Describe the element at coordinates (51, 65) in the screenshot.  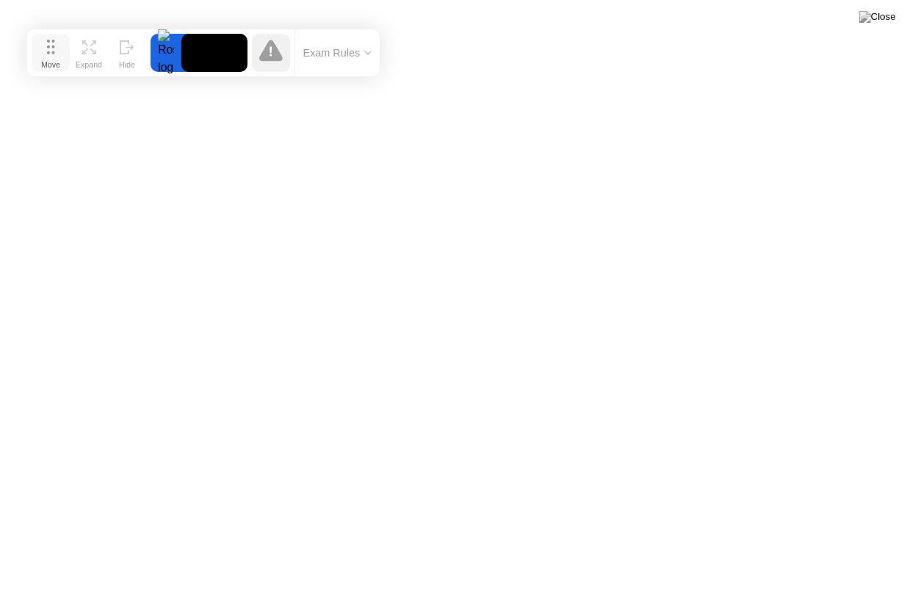
I see `div: Move` at that location.